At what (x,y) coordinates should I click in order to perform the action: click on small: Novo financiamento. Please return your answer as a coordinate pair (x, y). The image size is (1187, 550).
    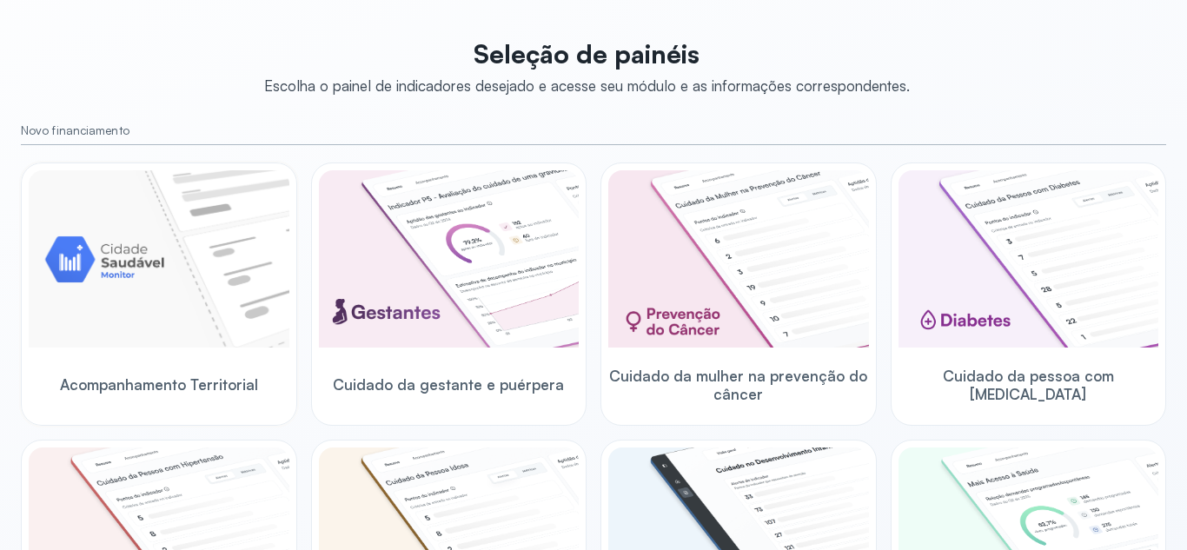
    Looking at the image, I should click on (593, 130).